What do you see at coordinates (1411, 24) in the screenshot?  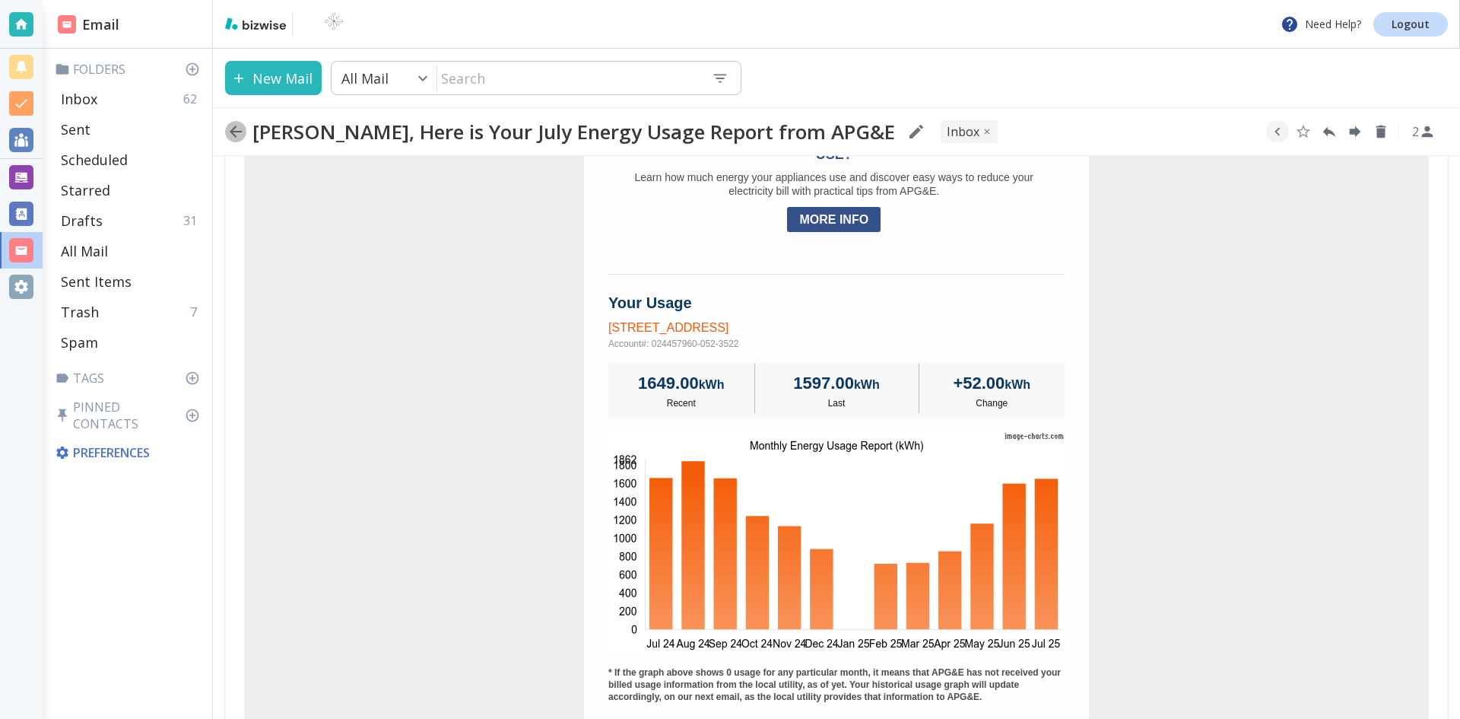 I see `p: Logout` at bounding box center [1411, 24].